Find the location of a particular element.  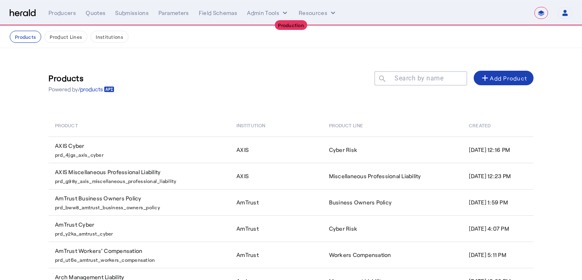

button: Add Product is located at coordinates (504, 78).